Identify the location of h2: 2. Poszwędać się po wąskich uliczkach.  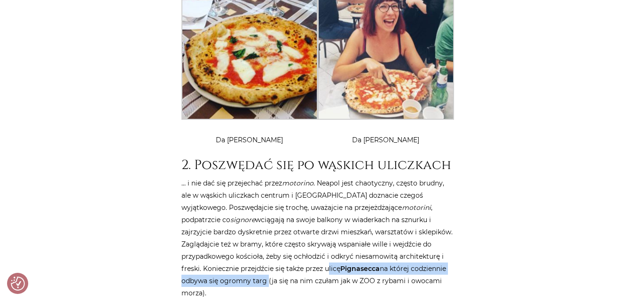
(318, 165).